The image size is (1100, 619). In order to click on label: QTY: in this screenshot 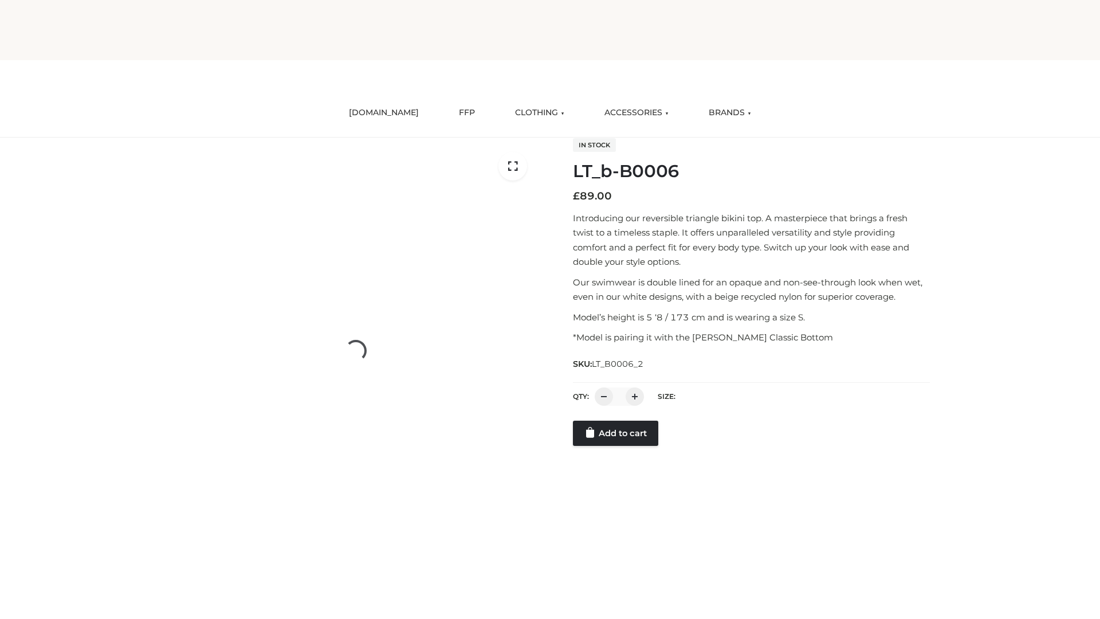, I will do `click(581, 396)`.